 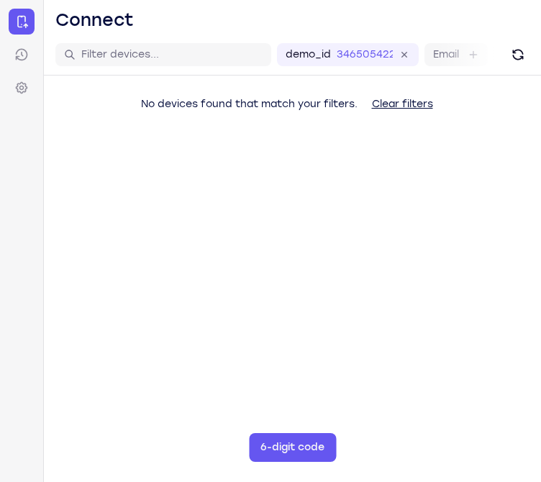 What do you see at coordinates (402, 104) in the screenshot?
I see `button: Clear filters` at bounding box center [402, 104].